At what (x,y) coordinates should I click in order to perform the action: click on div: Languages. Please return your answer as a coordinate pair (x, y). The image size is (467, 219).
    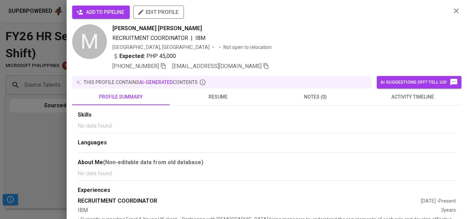
    Looking at the image, I should click on (267, 142).